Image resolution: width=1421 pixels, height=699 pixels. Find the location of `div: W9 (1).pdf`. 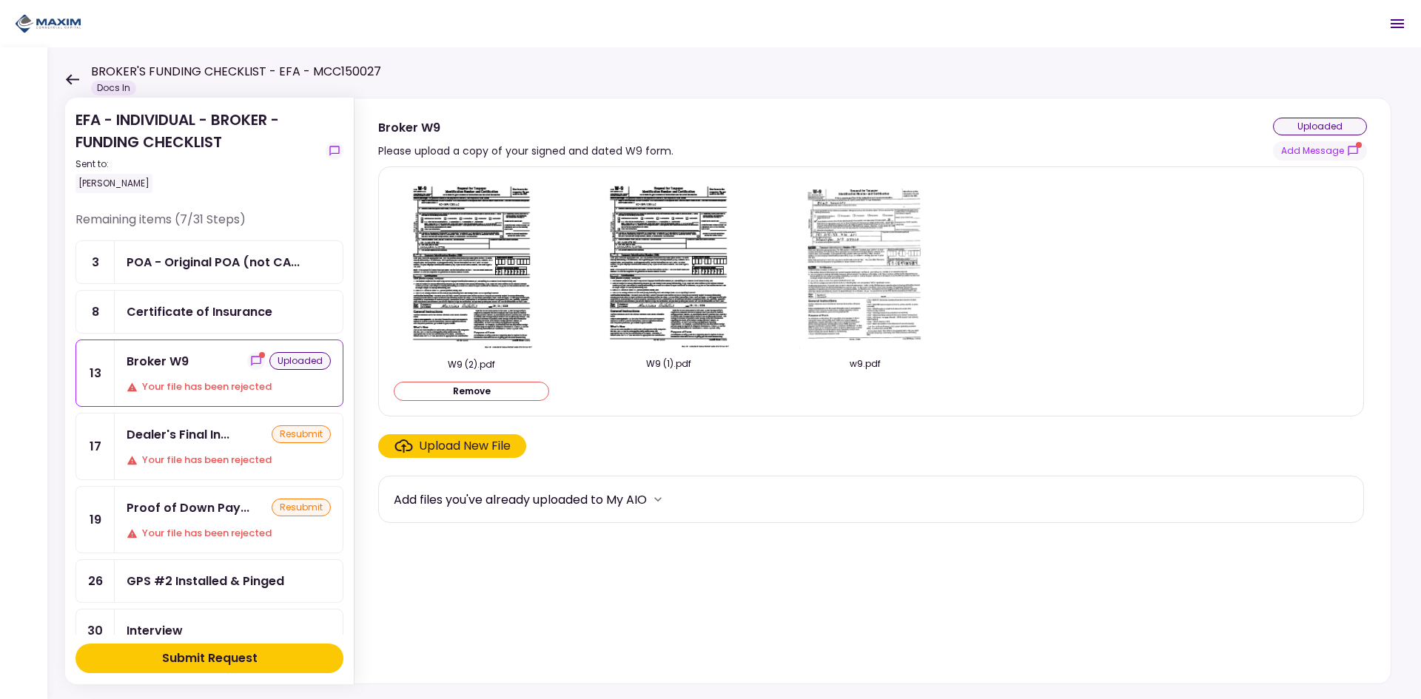

div: W9 (1).pdf is located at coordinates (668, 364).